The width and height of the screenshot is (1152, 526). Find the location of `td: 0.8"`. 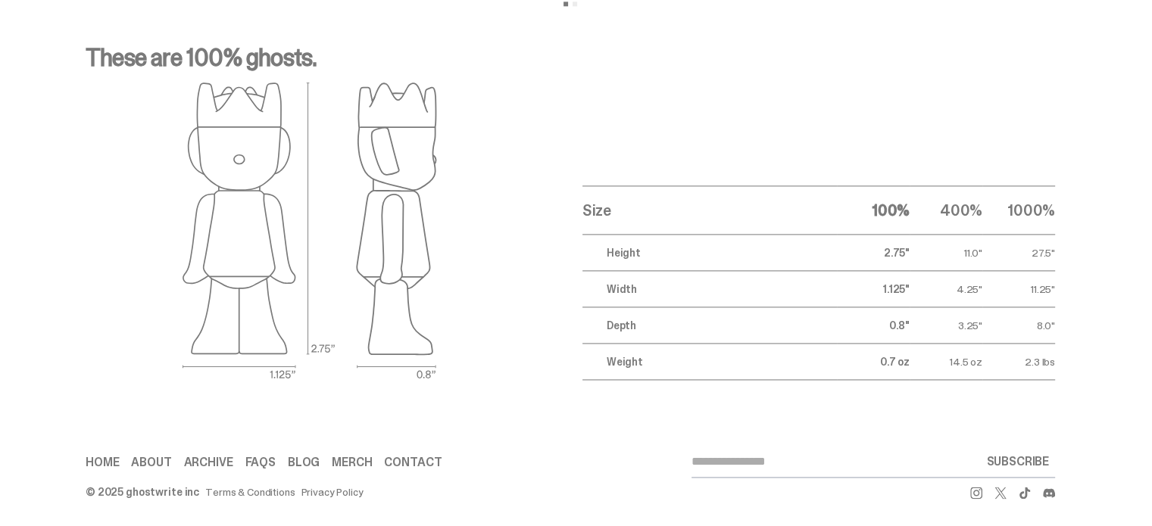

td: 0.8" is located at coordinates (873, 326).